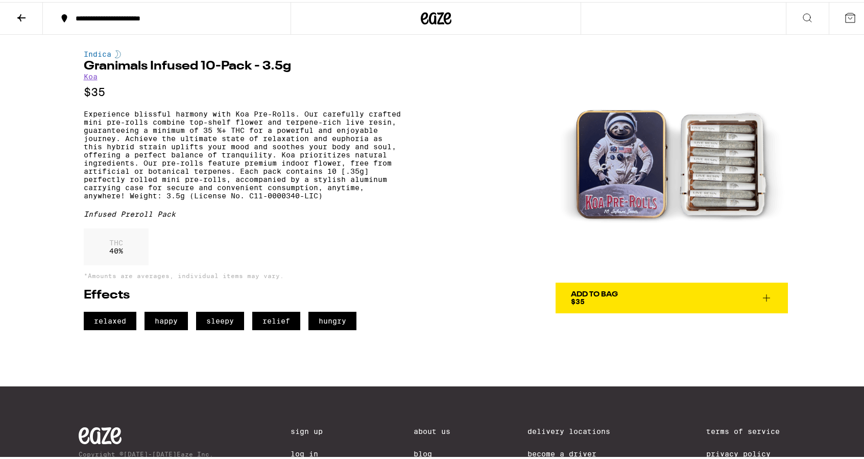 This screenshot has height=459, width=864. I want to click on span: sleepy, so click(220, 319).